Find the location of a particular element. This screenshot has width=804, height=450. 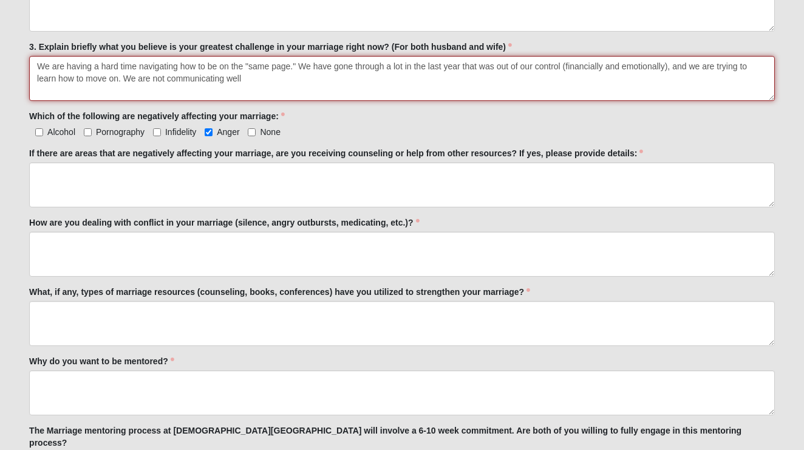

input: Infidelity is located at coordinates (157, 132).